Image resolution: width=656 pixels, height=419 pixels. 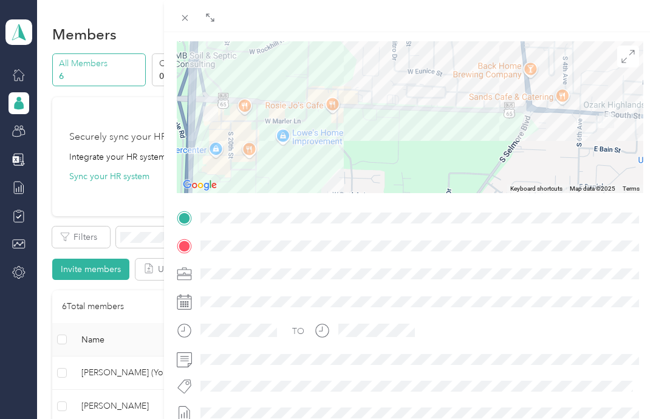 What do you see at coordinates (536, 189) in the screenshot?
I see `button: Keyboard shortcuts` at bounding box center [536, 189].